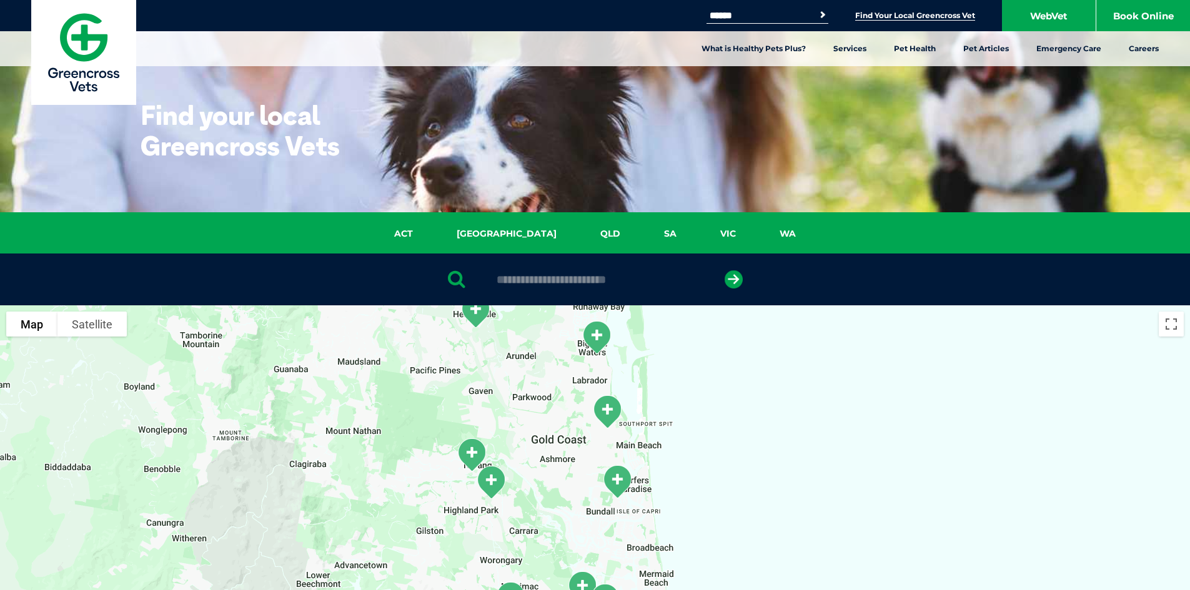 This screenshot has width=1190, height=590. What do you see at coordinates (264, 131) in the screenshot?
I see `h1: Find your local Greencross Vets` at bounding box center [264, 131].